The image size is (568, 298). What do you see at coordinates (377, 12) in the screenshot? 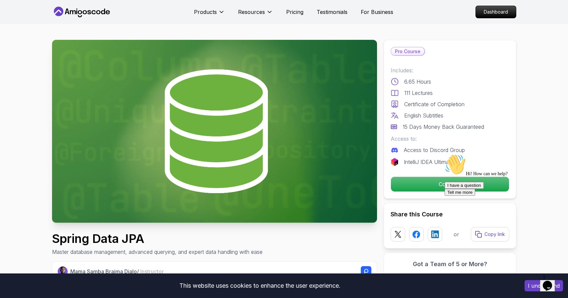
I see `p: For Business` at bounding box center [377, 12].